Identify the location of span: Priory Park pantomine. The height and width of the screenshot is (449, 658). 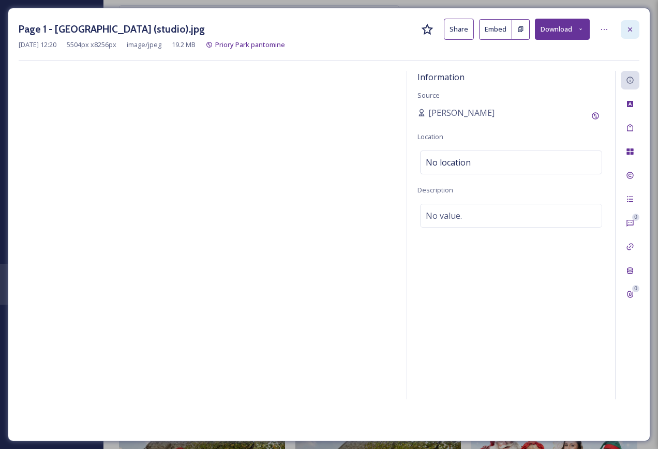
(250, 45).